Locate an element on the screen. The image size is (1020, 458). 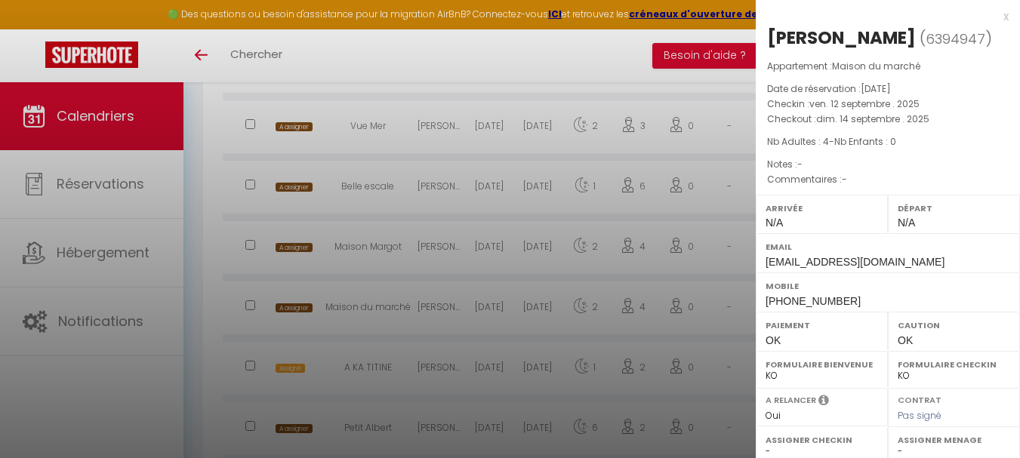
label: Assigner Menage is located at coordinates (953, 440).